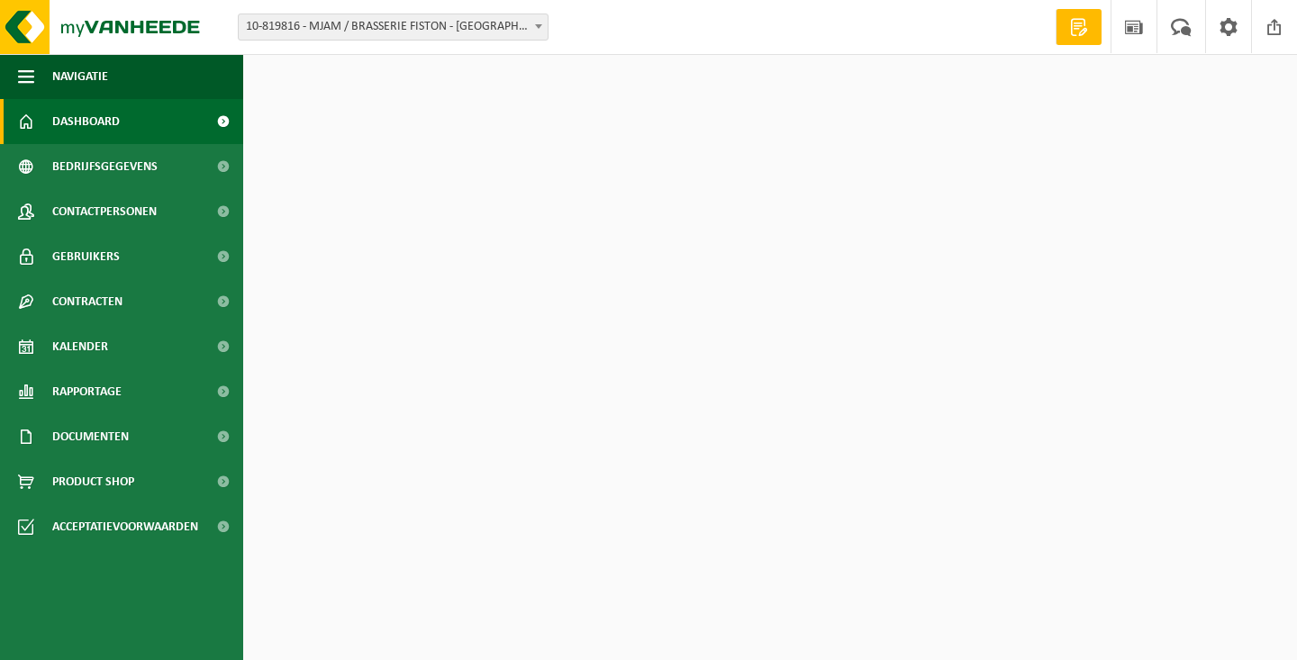 This screenshot has width=1297, height=660. Describe the element at coordinates (125, 527) in the screenshot. I see `span: Acceptatievoorwaarden` at that location.